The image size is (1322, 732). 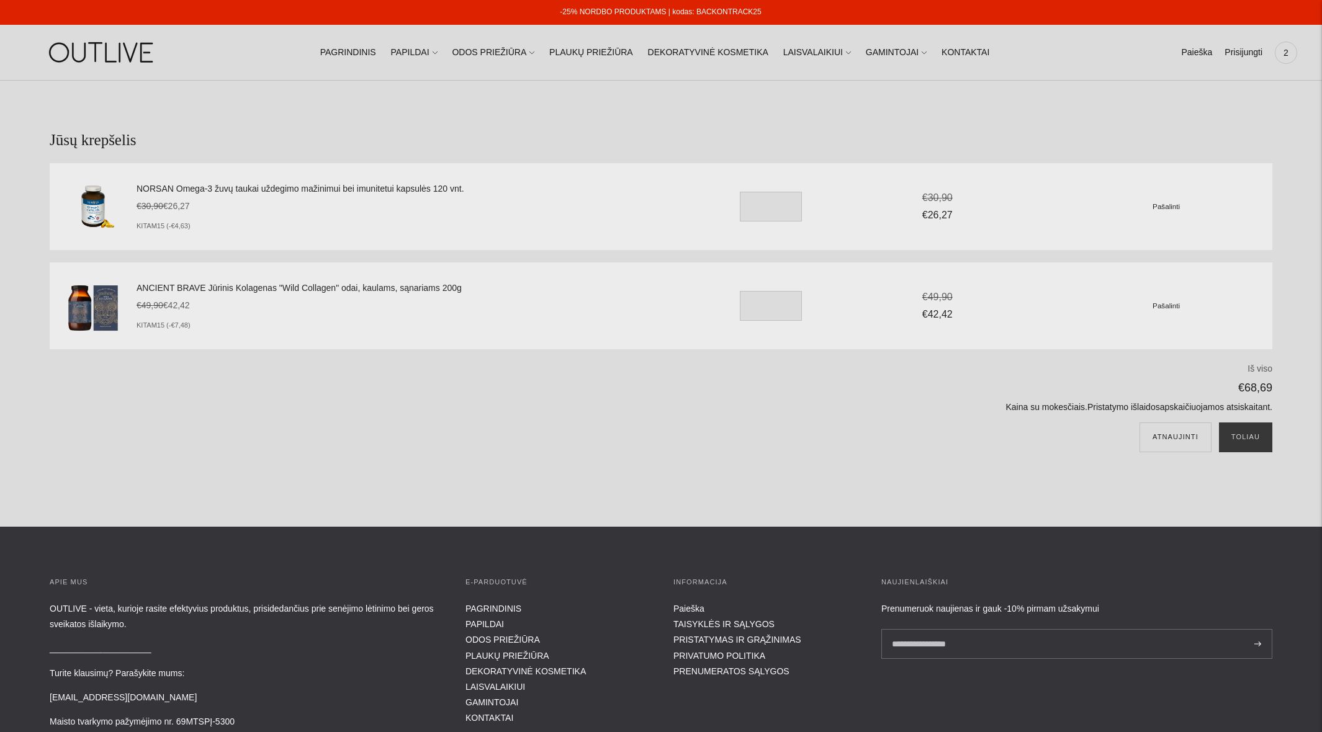 What do you see at coordinates (875, 408) in the screenshot?
I see `p: Kaina su mokesčiais. apskaičiuojamos atsiskaitant.` at bounding box center [875, 408].